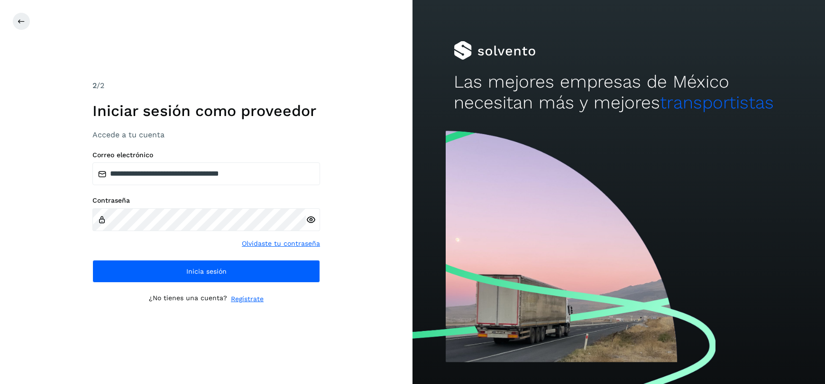 This screenshot has width=825, height=384. Describe the element at coordinates (206, 155) in the screenshot. I see `label: Correo electrónico` at that location.